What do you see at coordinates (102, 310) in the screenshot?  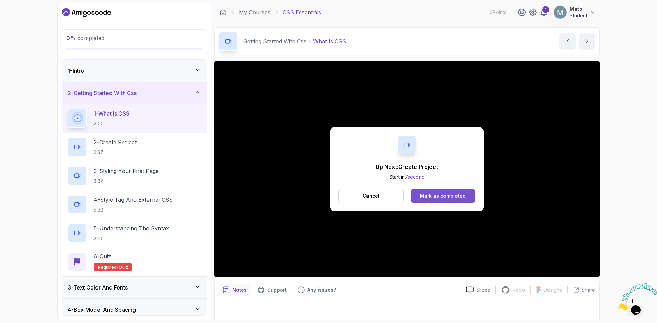 I see `h3: 4 - Box Model And Spacing` at bounding box center [102, 310].